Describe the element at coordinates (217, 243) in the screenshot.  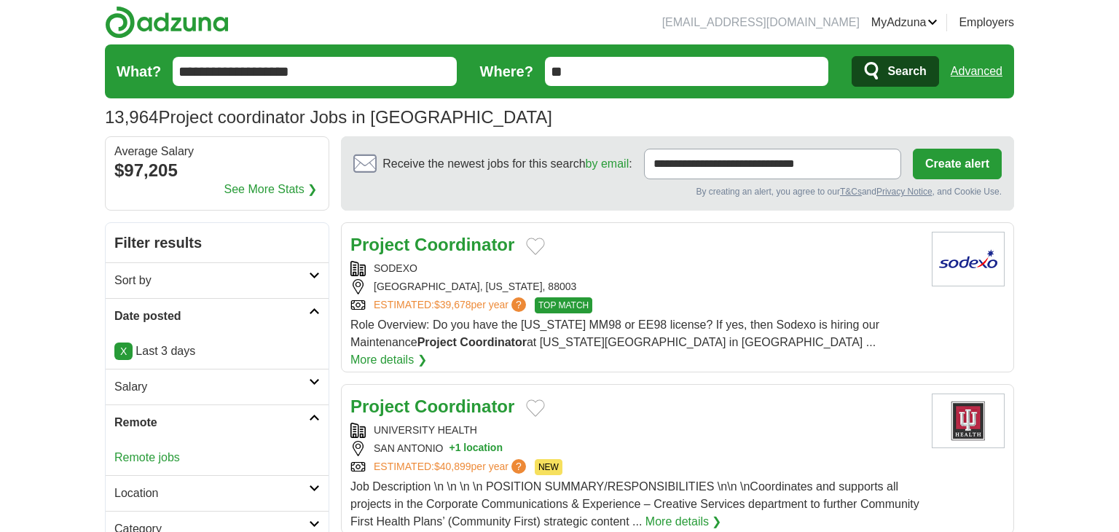
I see `h2: Filter results` at that location.